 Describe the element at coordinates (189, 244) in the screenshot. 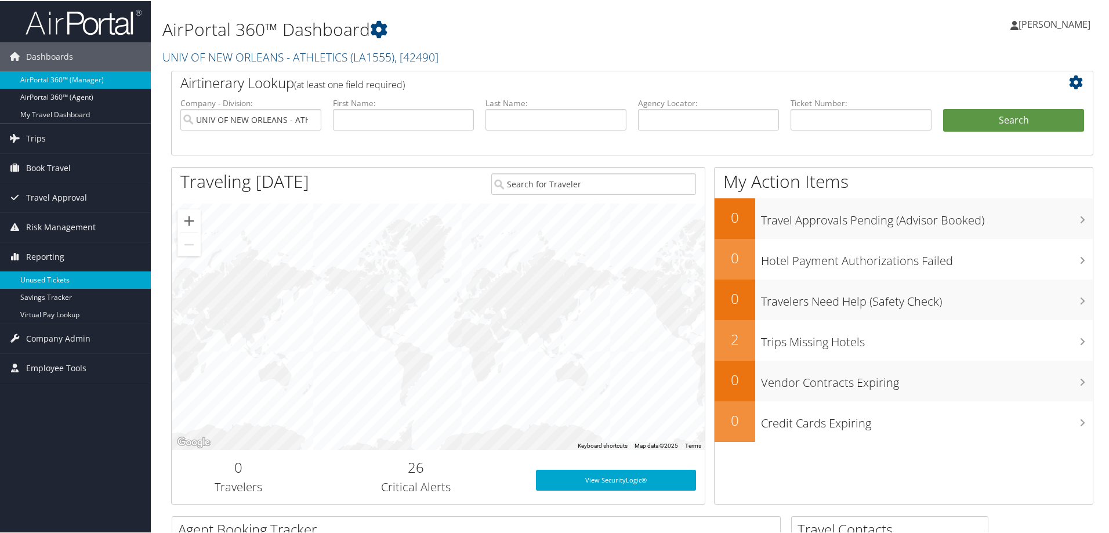

I see `button: Zoom out` at that location.